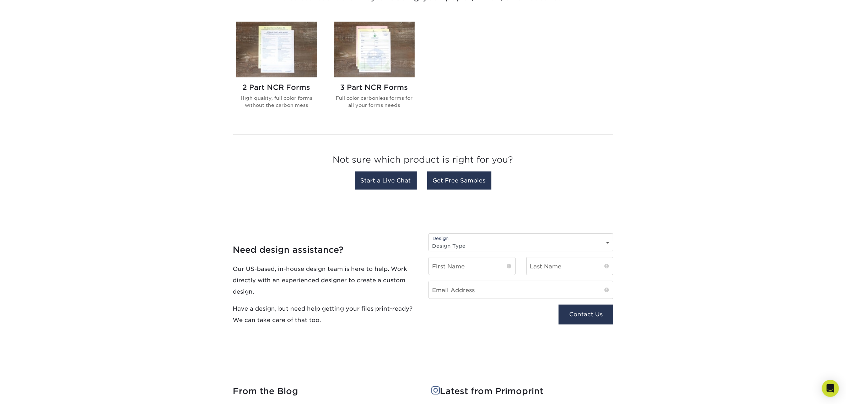 The image size is (846, 404). What do you see at coordinates (386, 180) in the screenshot?
I see `a: Start a Live Chat` at bounding box center [386, 180].